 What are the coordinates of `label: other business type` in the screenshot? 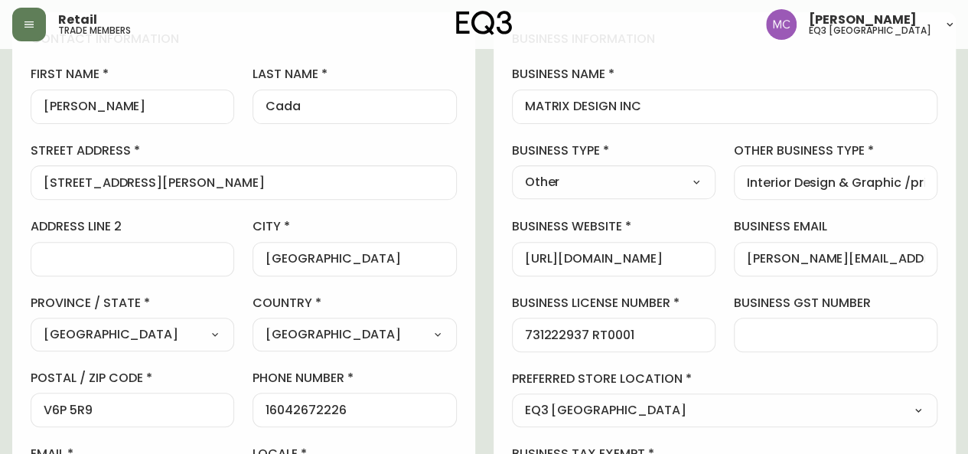 It's located at (836, 151).